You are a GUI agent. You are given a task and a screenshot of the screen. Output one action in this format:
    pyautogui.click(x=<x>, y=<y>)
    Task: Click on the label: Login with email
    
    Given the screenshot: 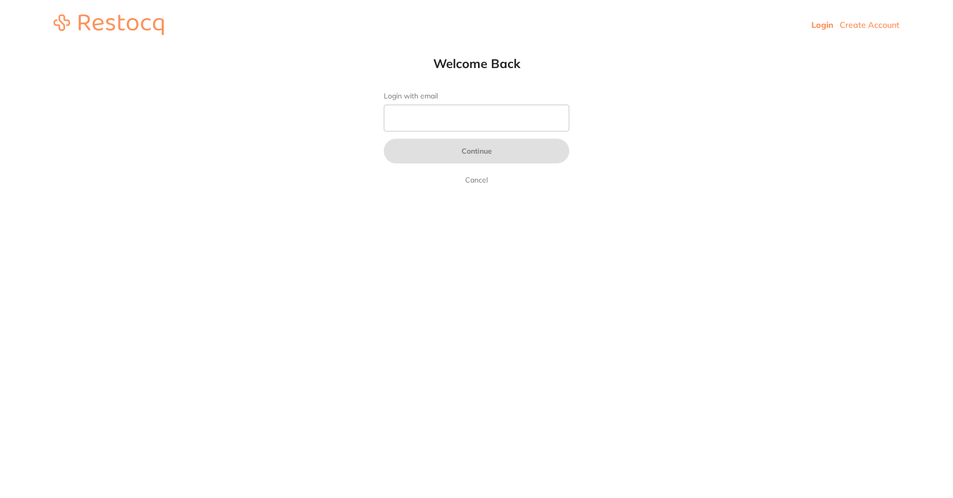 What is the action you would take?
    pyautogui.click(x=476, y=96)
    